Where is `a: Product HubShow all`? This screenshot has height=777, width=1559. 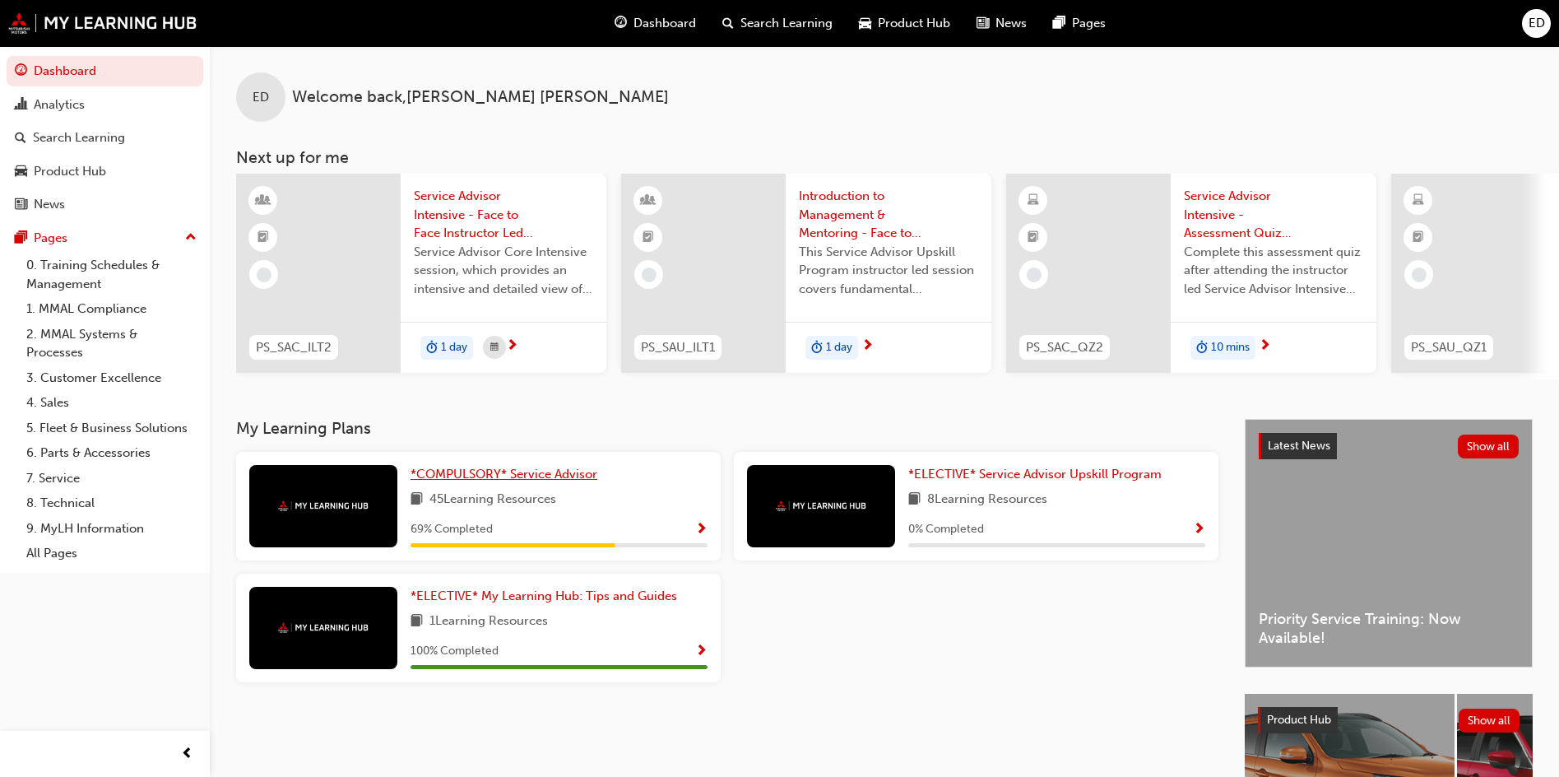 a: Product HubShow all is located at coordinates (1389, 720).